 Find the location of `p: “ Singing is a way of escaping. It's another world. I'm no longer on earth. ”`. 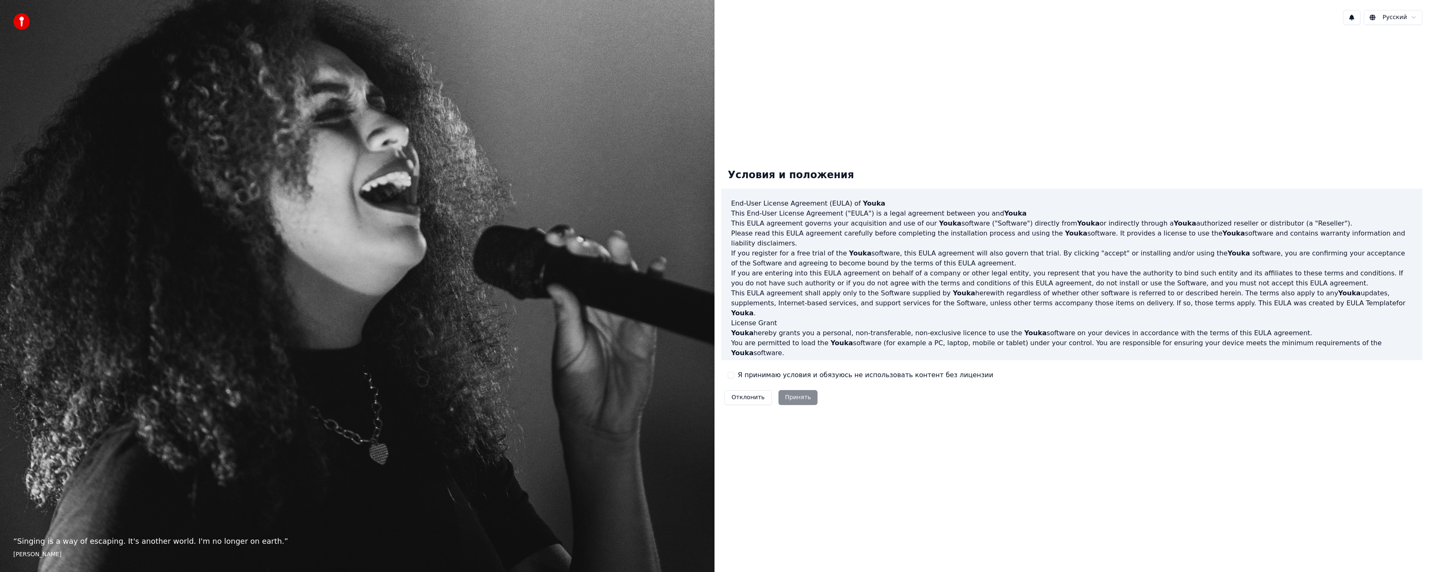

p: “ Singing is a way of escaping. It's another world. I'm no longer on earth. ” is located at coordinates (357, 541).